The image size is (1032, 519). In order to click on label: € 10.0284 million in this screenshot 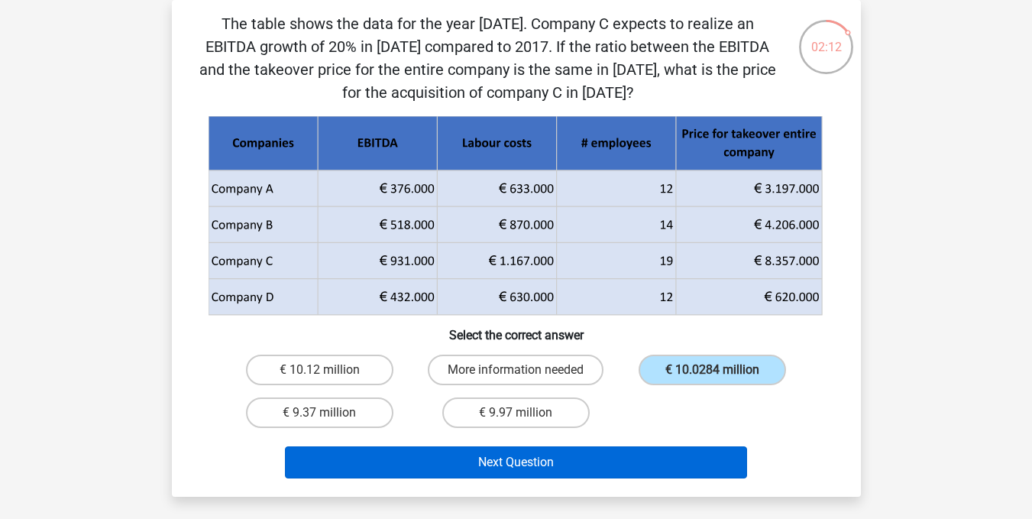, I will do `click(712, 370)`.